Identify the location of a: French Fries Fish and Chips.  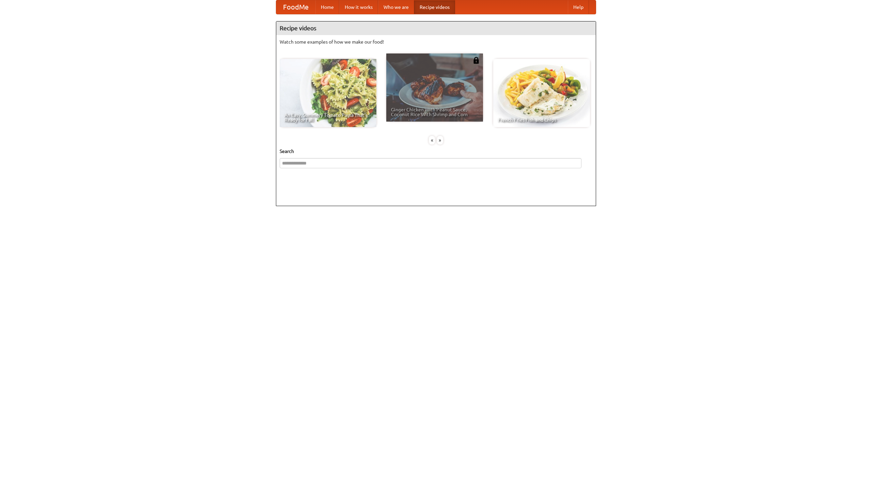
(542, 93).